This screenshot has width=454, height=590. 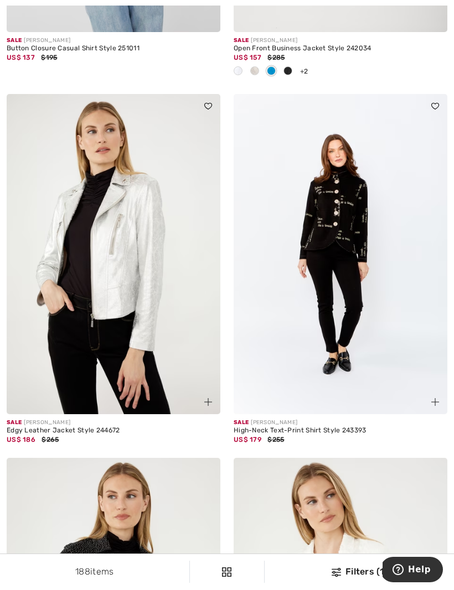 What do you see at coordinates (238, 71) in the screenshot?
I see `div: White` at bounding box center [238, 71].